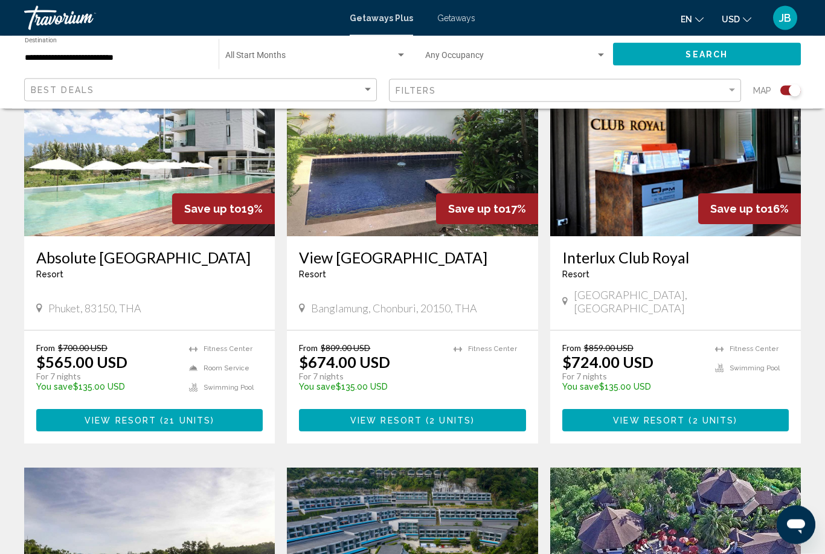 The width and height of the screenshot is (825, 554). What do you see at coordinates (202, 90) in the screenshot?
I see `mat-select: Sort by` at bounding box center [202, 90].